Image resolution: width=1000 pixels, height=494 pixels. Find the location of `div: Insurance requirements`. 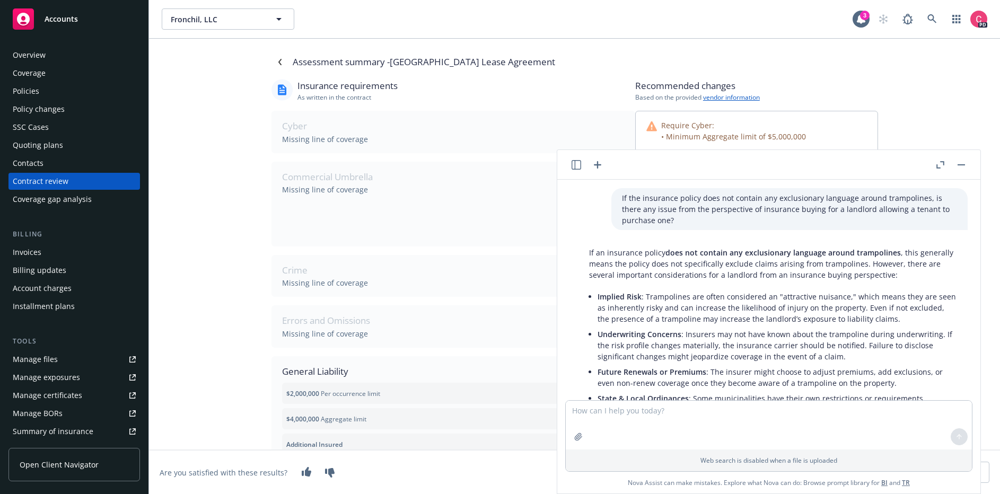

div: Insurance requirements is located at coordinates (347, 86).